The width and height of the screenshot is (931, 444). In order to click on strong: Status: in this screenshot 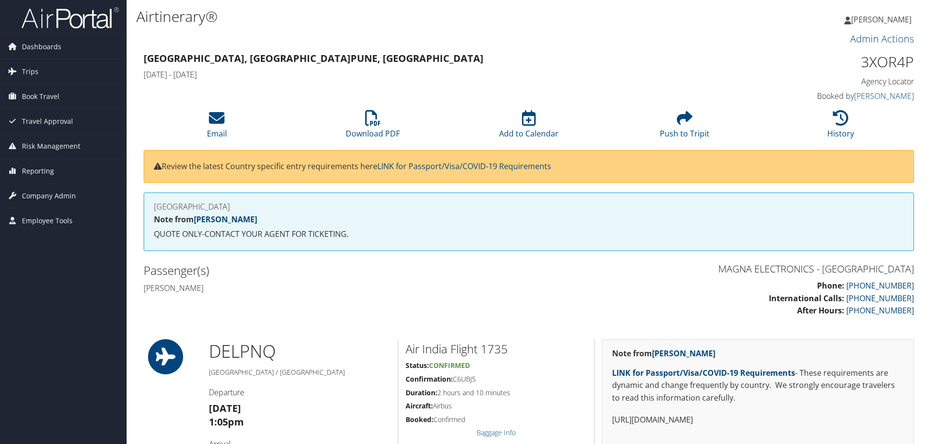, I will do `click(417, 365)`.